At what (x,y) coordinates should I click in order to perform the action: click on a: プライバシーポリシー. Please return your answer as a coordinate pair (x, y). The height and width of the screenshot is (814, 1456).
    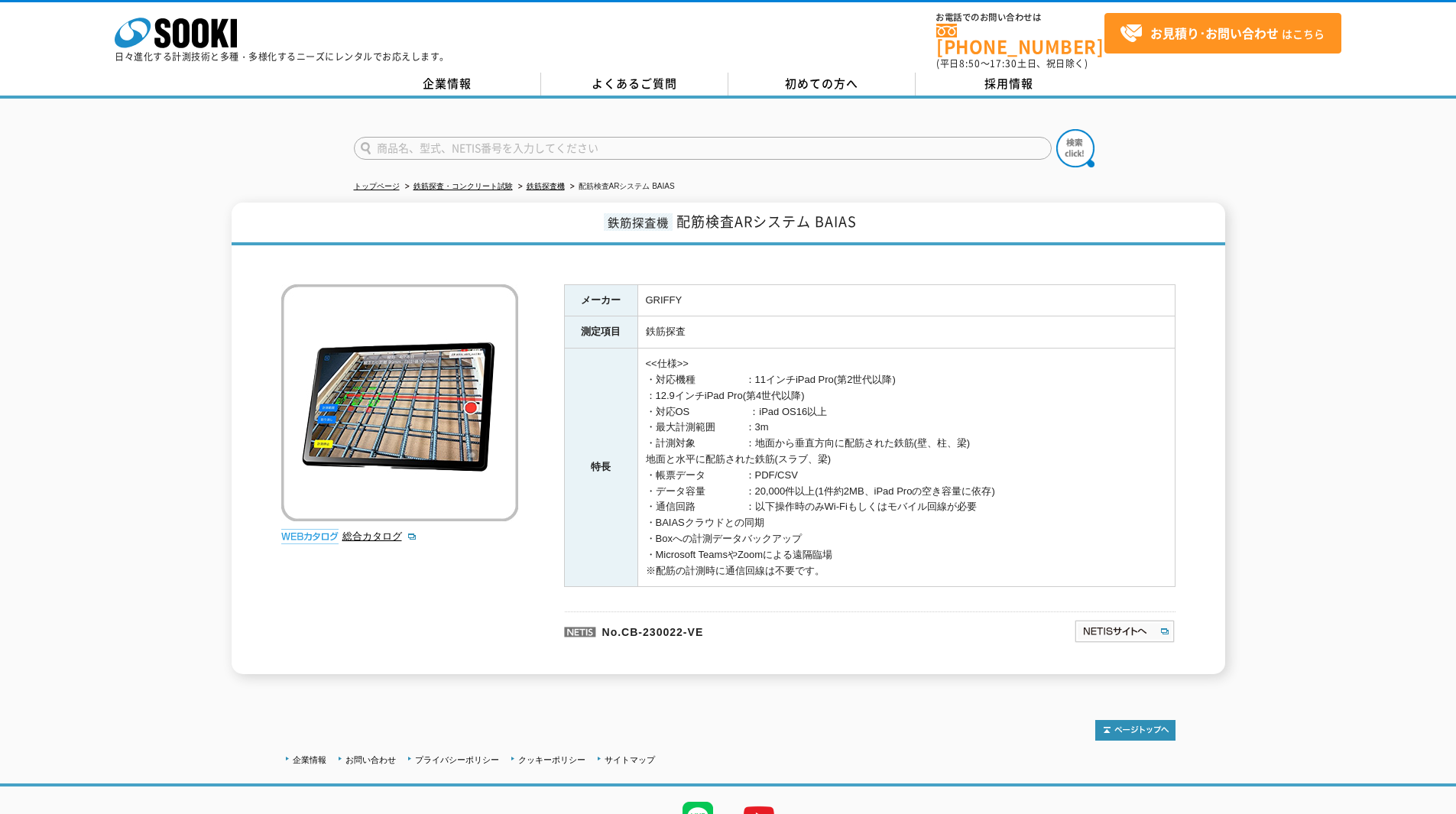
    Looking at the image, I should click on (457, 759).